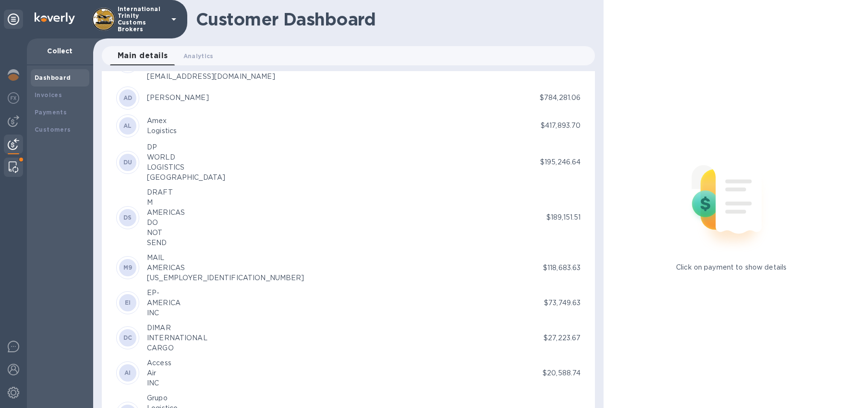  I want to click on div: Amex, so click(162, 120).